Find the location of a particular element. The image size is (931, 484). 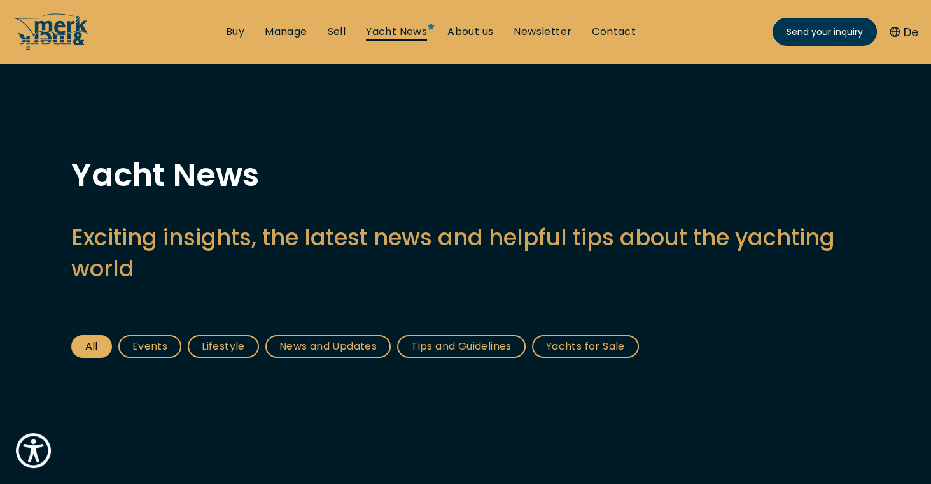

a: Buy is located at coordinates (235, 32).